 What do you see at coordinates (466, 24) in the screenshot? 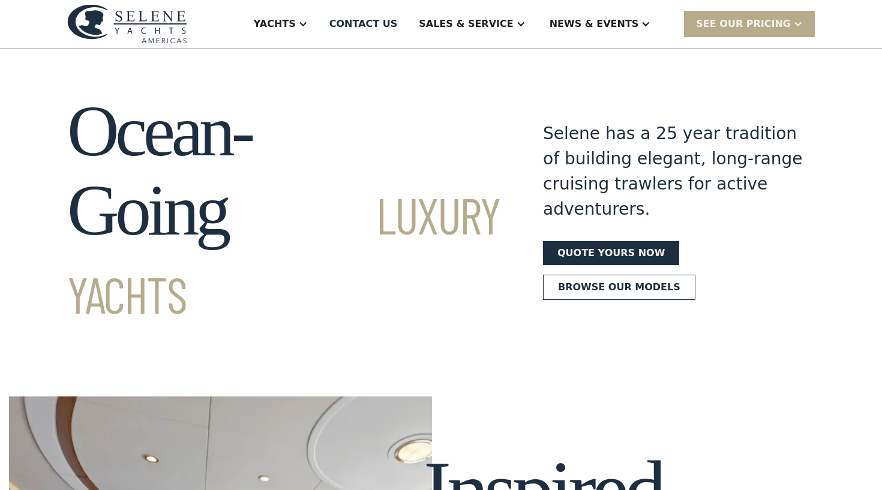
I see `div: Sales & Service` at bounding box center [466, 24].